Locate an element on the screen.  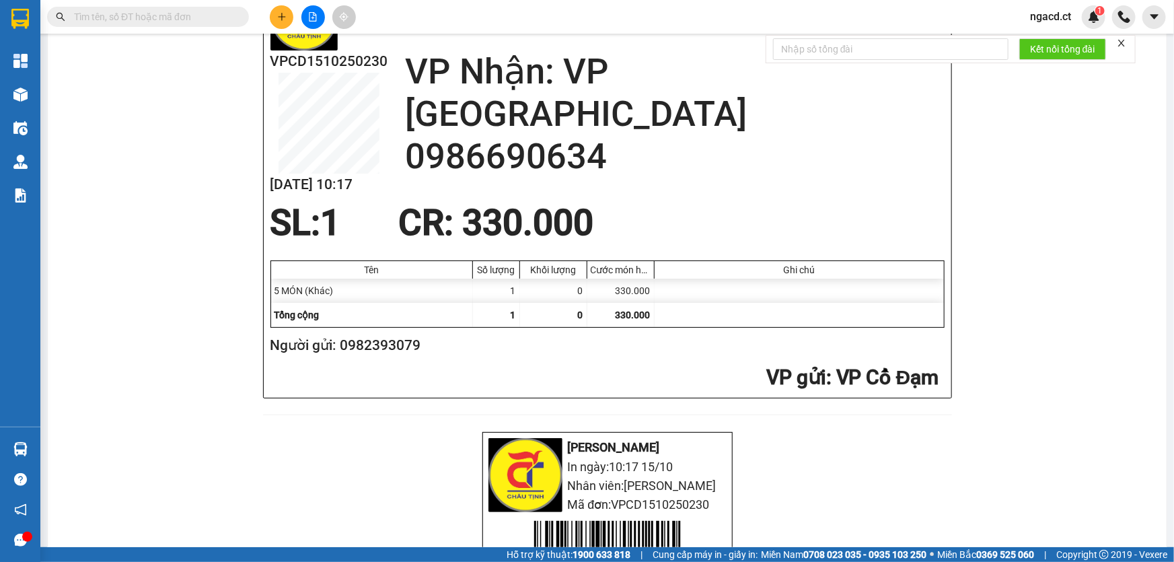
h2: 0986690634 is located at coordinates (675, 156).